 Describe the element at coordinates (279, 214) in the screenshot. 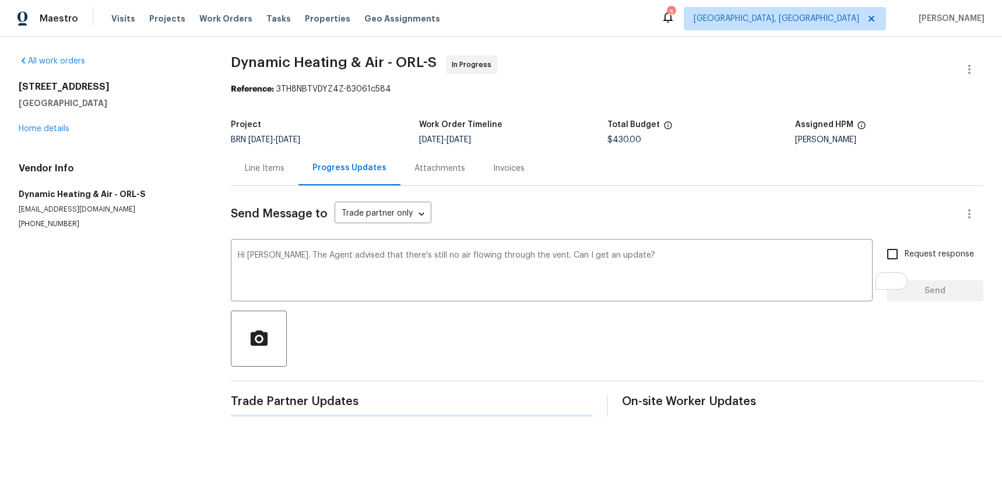

I see `span: Send Message to` at that location.